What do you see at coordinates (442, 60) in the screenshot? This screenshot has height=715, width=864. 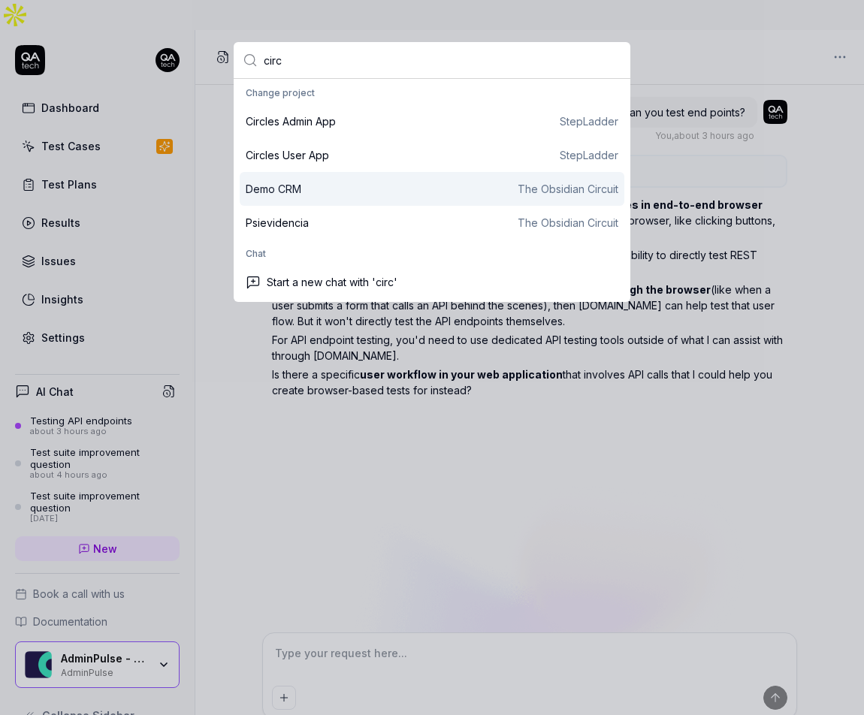 I see `input: Type a command or search...` at bounding box center [442, 60].